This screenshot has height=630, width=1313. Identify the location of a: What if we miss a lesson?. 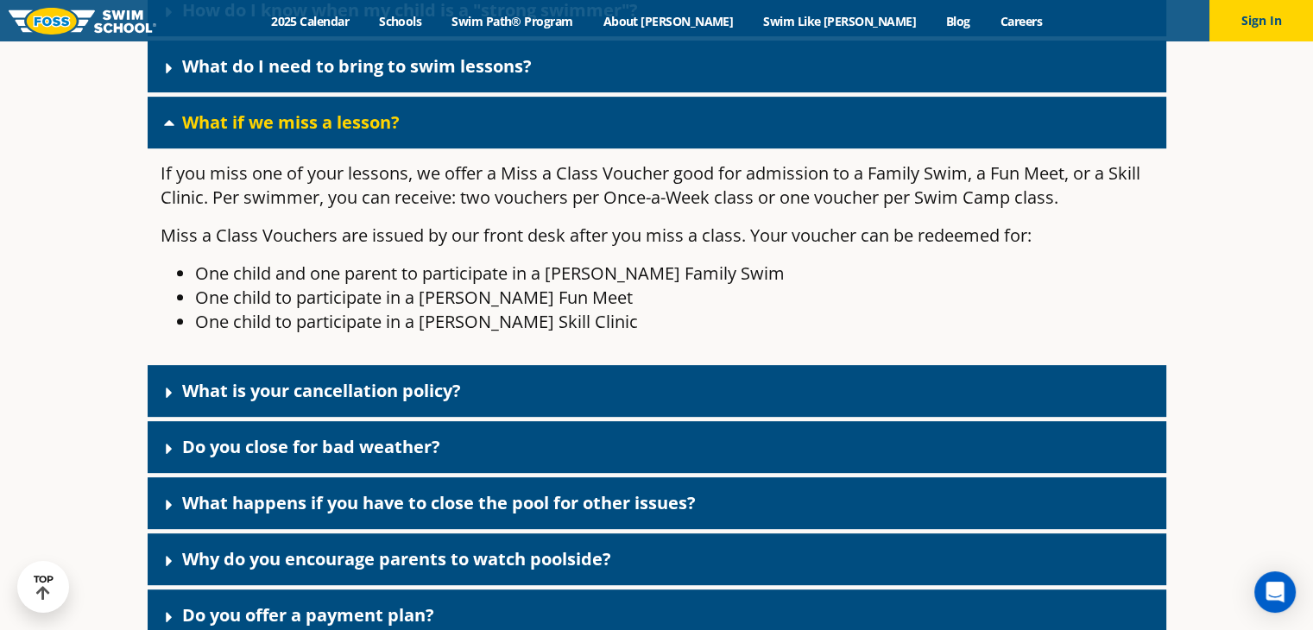
(291, 122).